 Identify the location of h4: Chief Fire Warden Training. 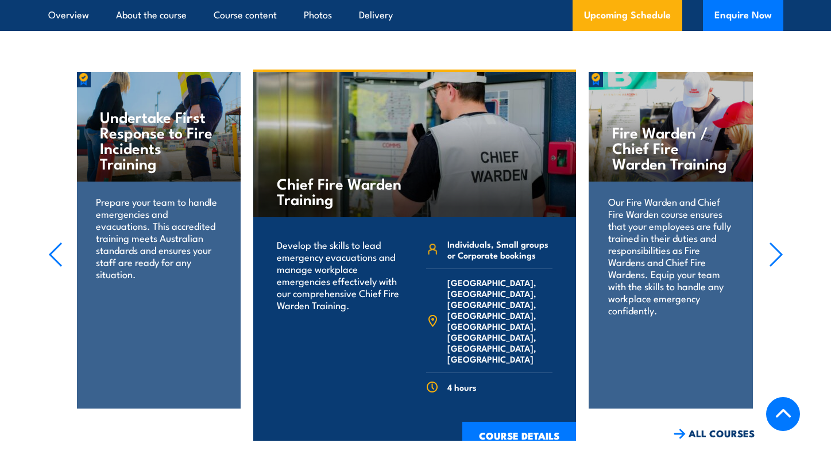
(344, 191).